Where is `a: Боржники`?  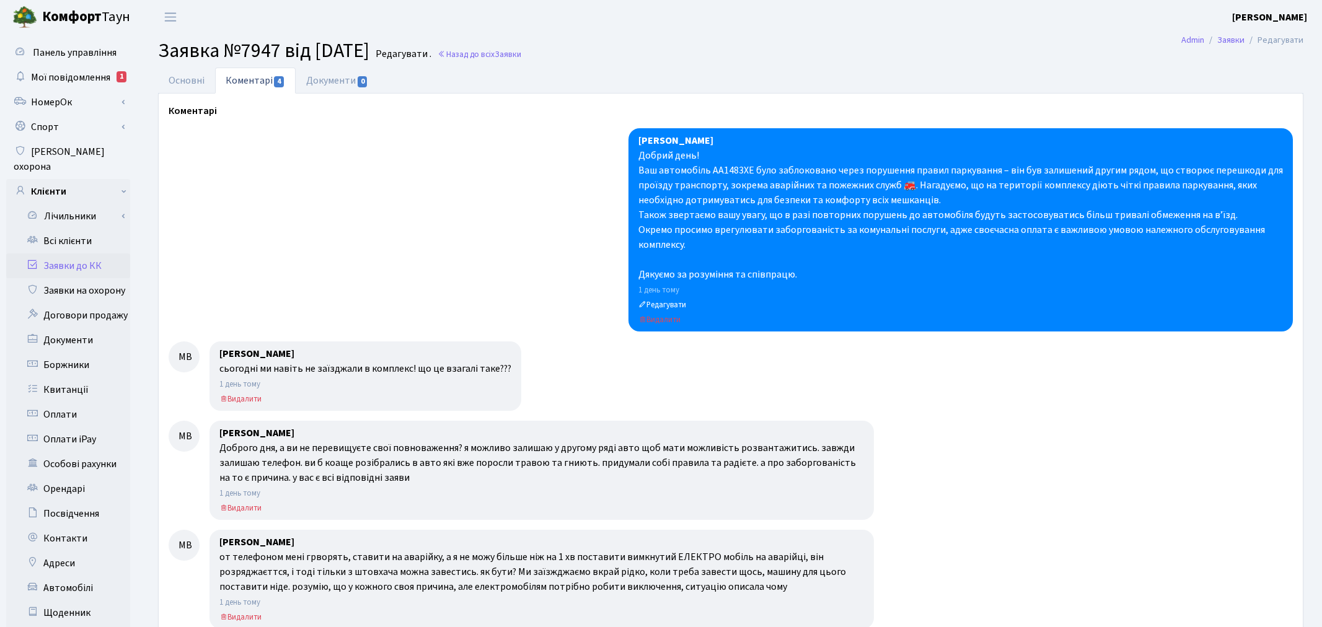
a: Боржники is located at coordinates (68, 365).